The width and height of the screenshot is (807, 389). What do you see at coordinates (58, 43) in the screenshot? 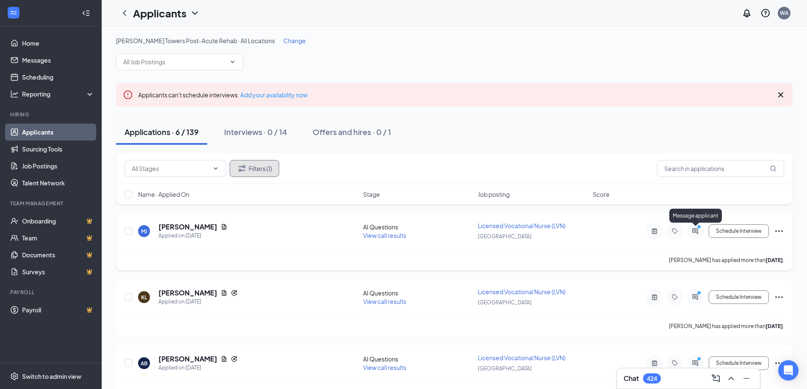
I see `a: Home` at bounding box center [58, 43].